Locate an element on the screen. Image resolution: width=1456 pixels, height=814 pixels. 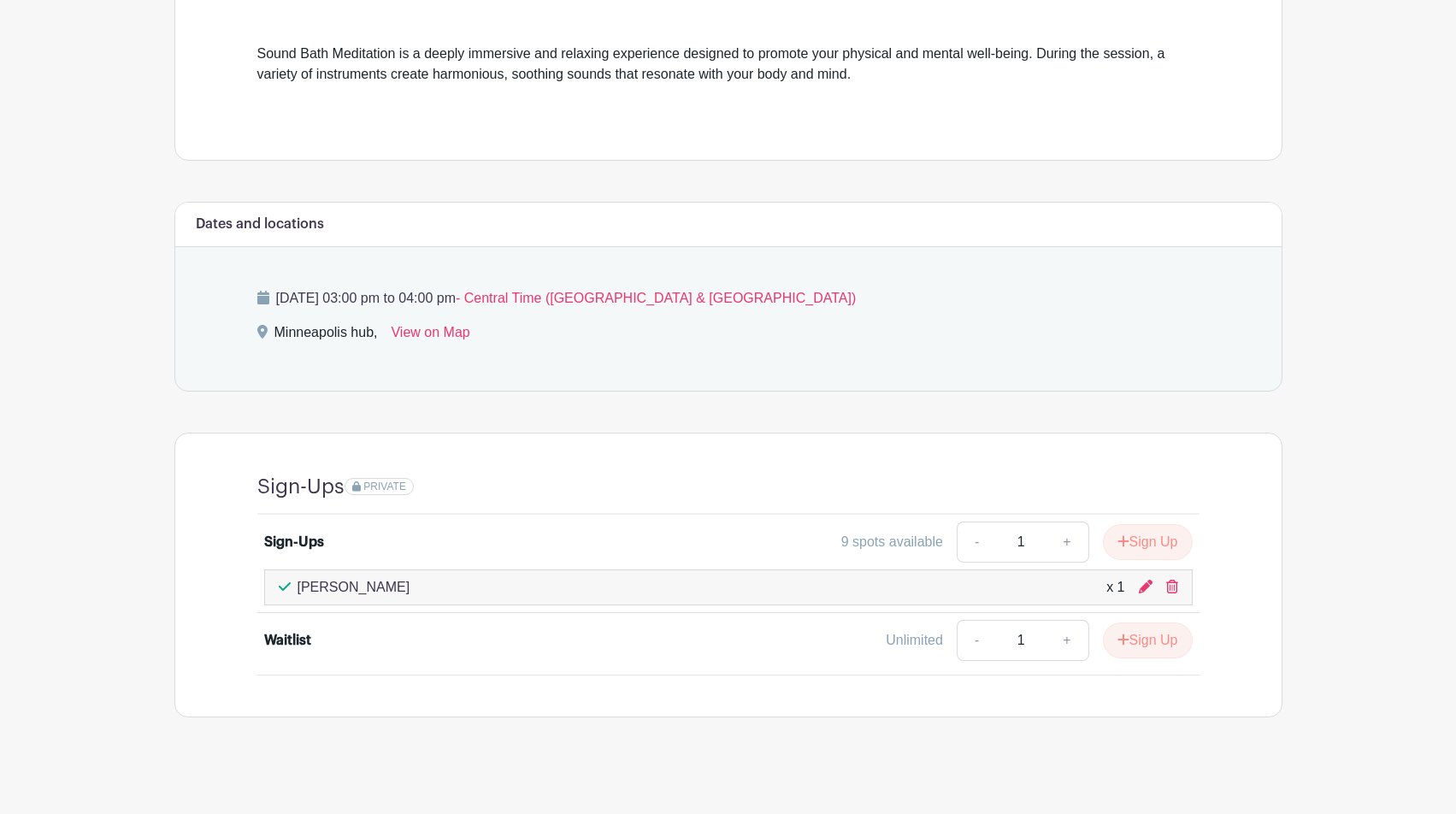
h6: Dates and locations is located at coordinates (259, 224).